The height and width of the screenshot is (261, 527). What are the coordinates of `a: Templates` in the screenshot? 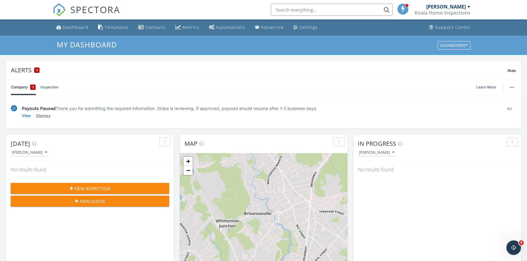 It's located at (113, 27).